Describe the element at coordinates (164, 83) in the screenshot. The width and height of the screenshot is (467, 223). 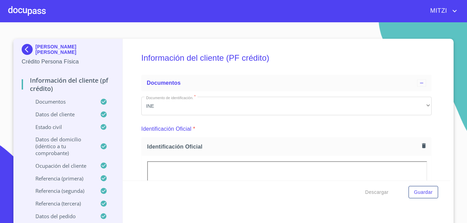
I see `span: Documentos` at that location.